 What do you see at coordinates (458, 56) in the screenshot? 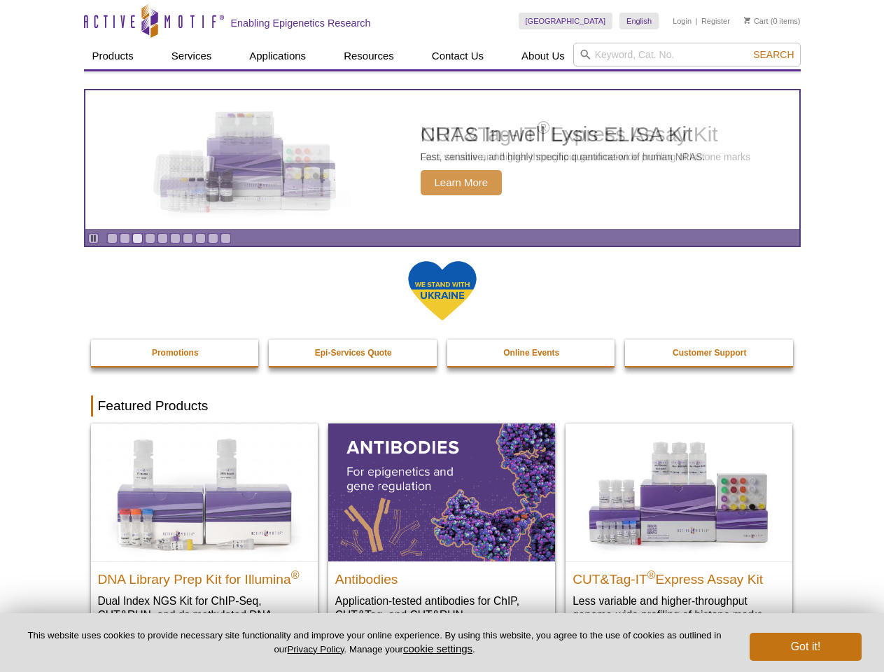
I see `a: Contact Us` at bounding box center [458, 56].